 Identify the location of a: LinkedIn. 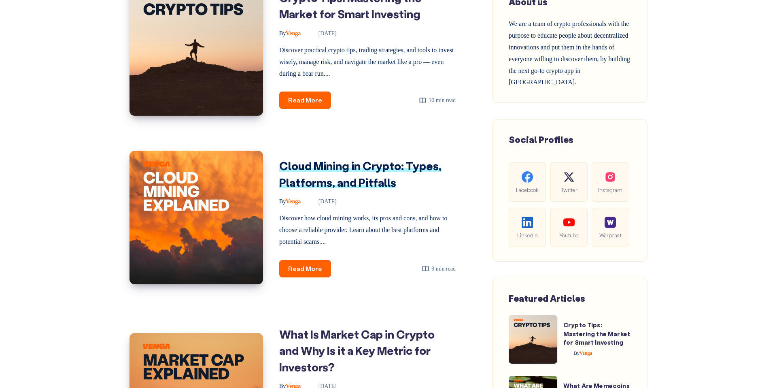
(527, 227).